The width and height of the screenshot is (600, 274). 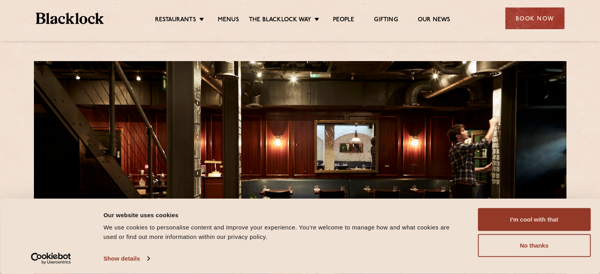 I want to click on a: Show details, so click(x=126, y=259).